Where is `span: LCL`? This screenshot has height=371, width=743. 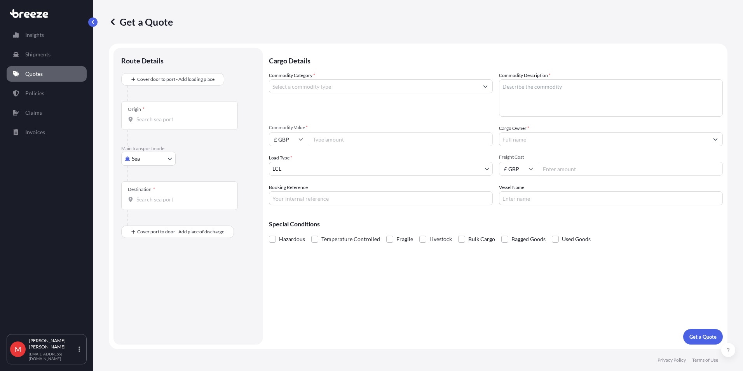 span: LCL is located at coordinates (277, 169).